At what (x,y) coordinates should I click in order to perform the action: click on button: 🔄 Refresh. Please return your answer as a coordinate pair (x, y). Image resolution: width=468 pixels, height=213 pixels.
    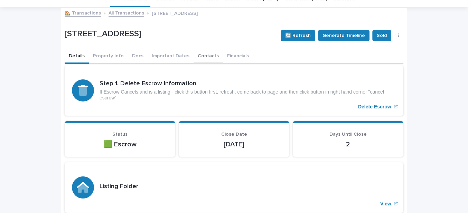
    Looking at the image, I should click on (298, 36).